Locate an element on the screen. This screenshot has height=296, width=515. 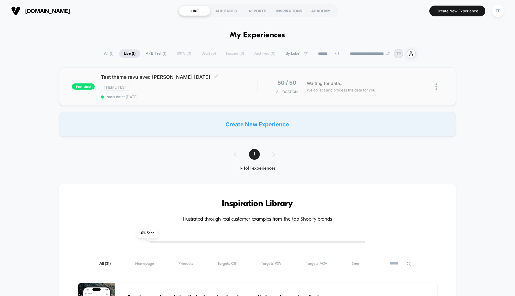
h3: Inspiration Library is located at coordinates (257, 204).